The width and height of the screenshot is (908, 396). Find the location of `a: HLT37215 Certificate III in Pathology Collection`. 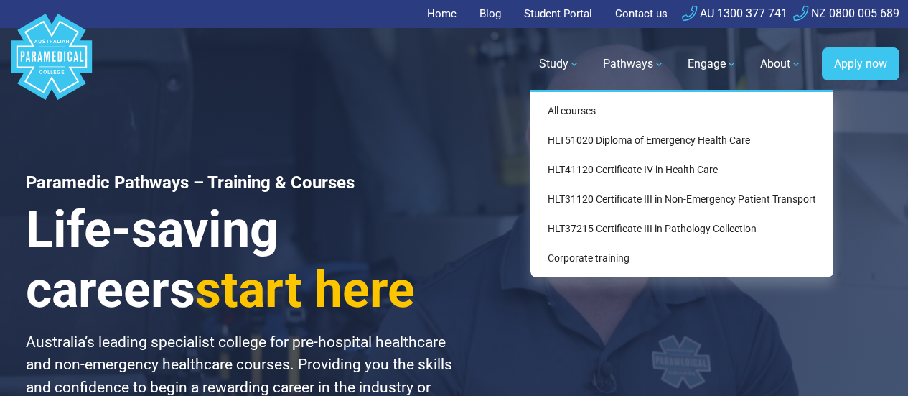

a: HLT37215 Certificate III in Pathology Collection is located at coordinates (682, 228).